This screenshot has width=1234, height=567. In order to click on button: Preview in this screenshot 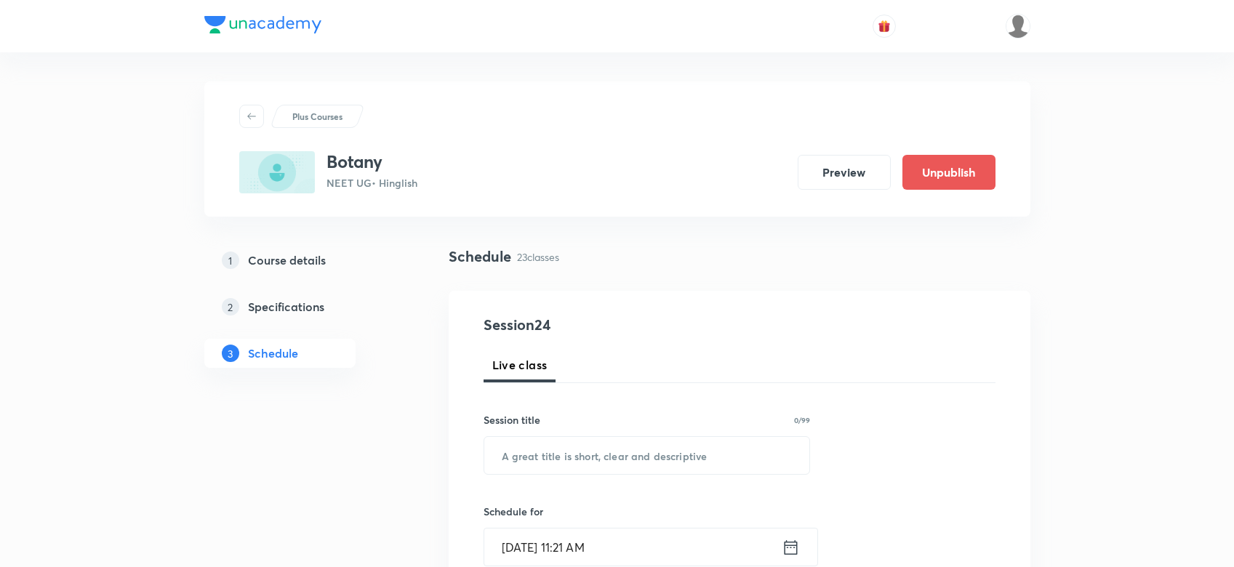, I will do `click(844, 172)`.